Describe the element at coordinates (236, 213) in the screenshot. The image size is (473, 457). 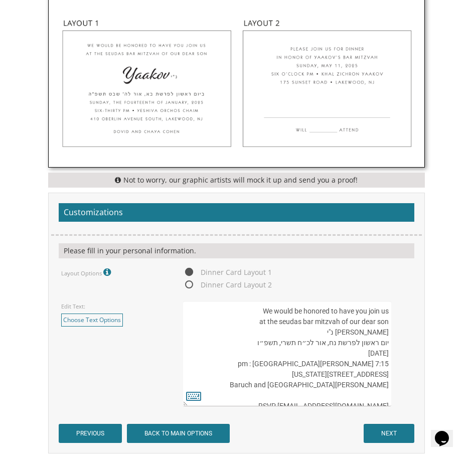
I see `h2: Customizations` at that location.